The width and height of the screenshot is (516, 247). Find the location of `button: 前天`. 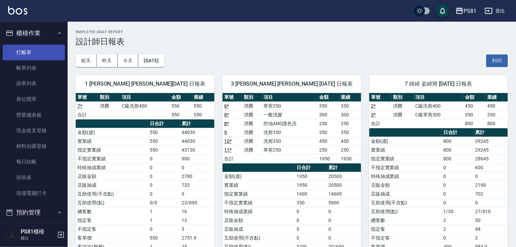

button: 前天 is located at coordinates (86, 61).